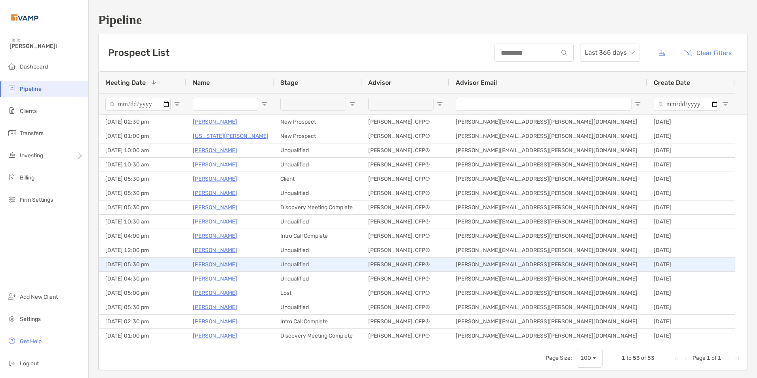 This screenshot has width=757, height=378. What do you see at coordinates (139, 53) in the screenshot?
I see `h3: Prospect List` at bounding box center [139, 53].